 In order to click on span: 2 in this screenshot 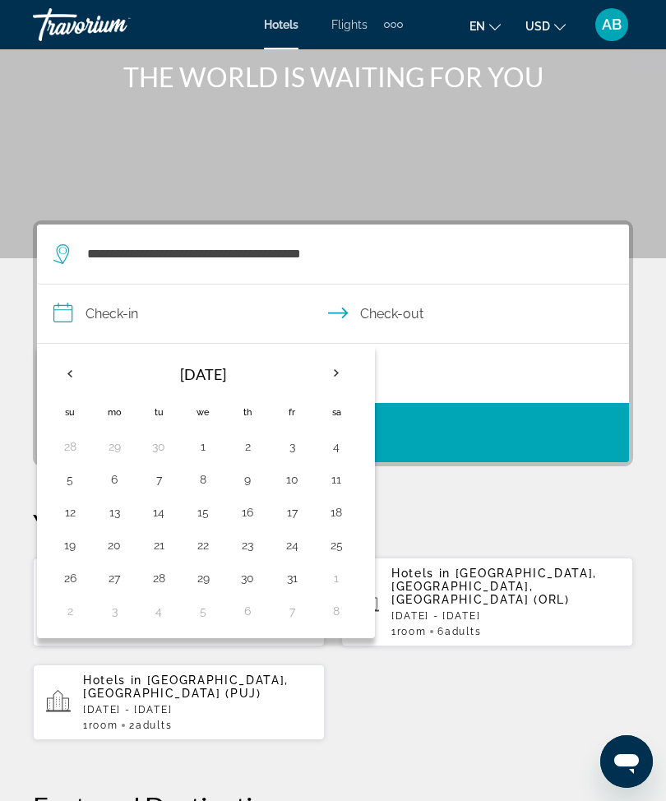, I will do `click(151, 726)`.